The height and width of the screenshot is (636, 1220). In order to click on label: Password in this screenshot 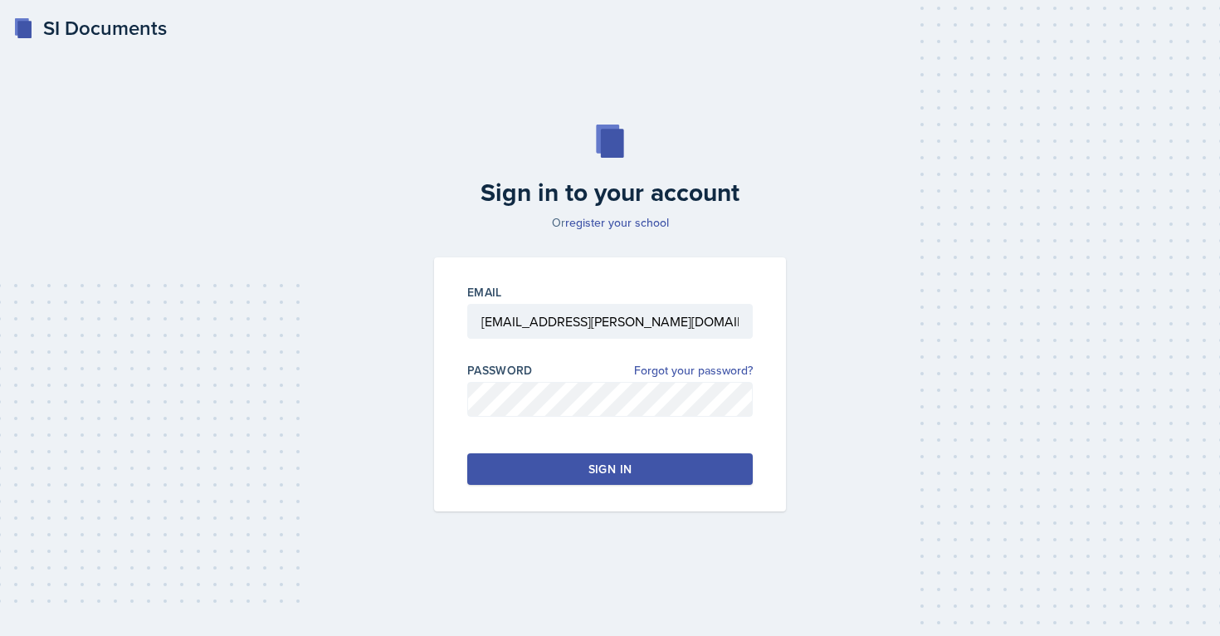, I will do `click(500, 370)`.